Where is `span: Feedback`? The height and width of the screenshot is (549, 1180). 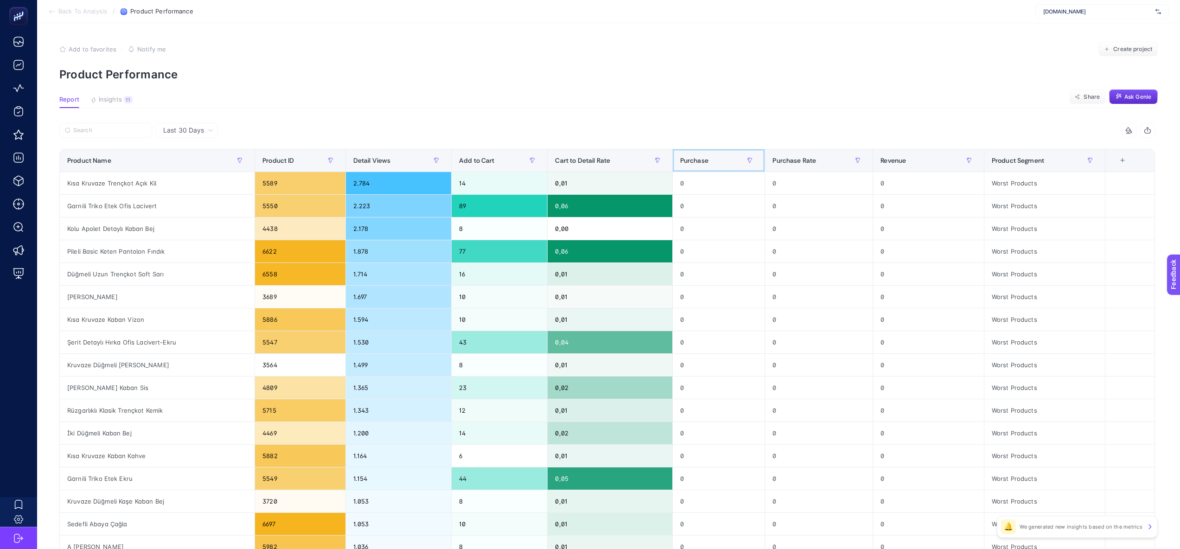 span: Feedback is located at coordinates (20, 6).